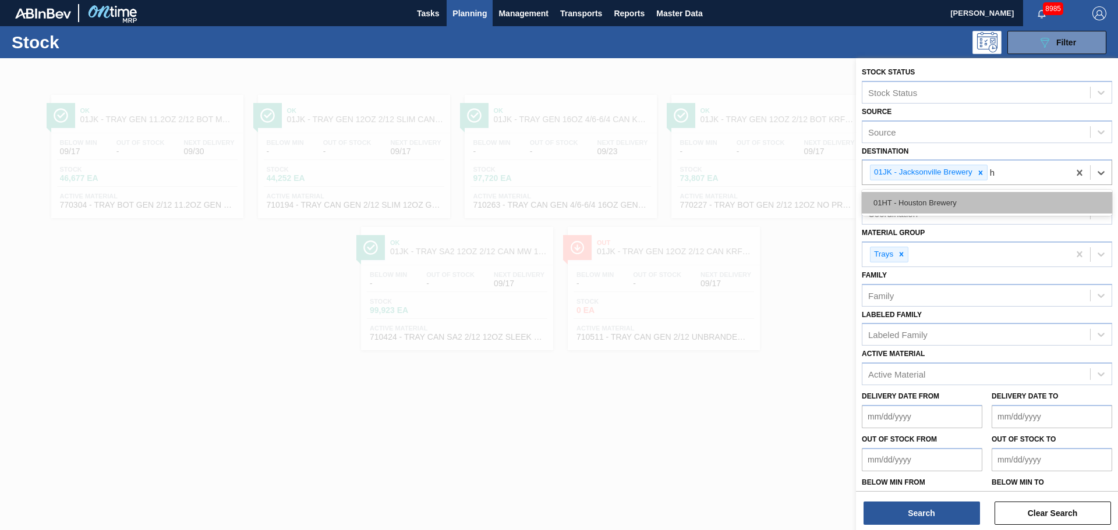  I want to click on label: Below Min to, so click(1018, 483).